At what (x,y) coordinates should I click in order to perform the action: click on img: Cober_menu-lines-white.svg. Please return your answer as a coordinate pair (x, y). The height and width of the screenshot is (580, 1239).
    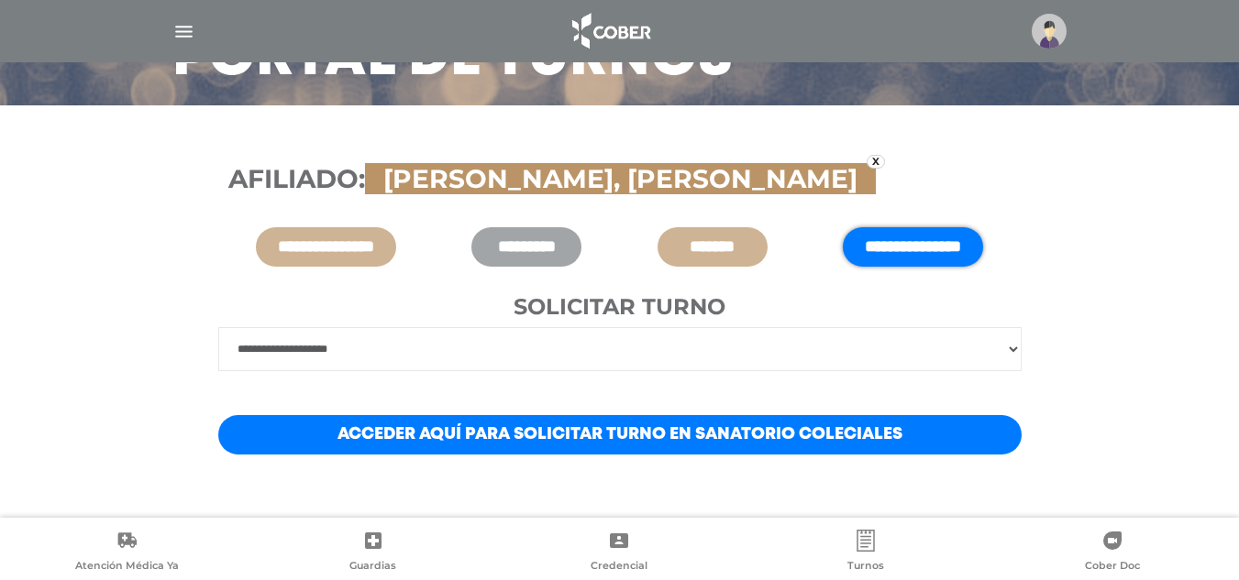
    Looking at the image, I should click on (183, 31).